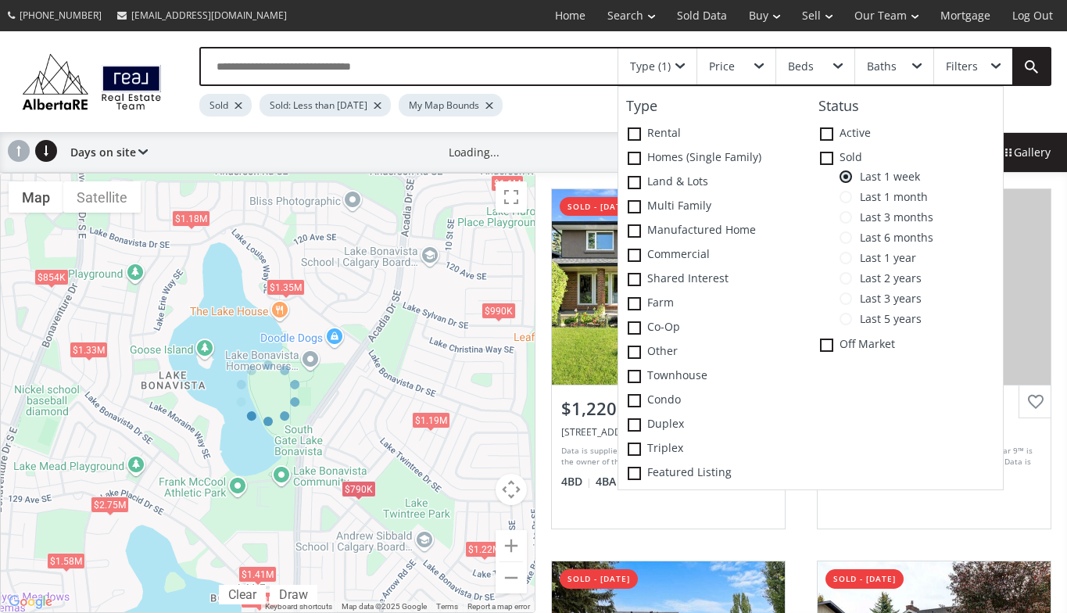 The image size is (1067, 613). What do you see at coordinates (714, 424) in the screenshot?
I see `label: Duplex` at bounding box center [714, 424].